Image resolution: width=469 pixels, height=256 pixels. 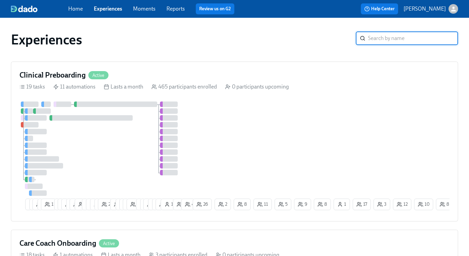 What do you see at coordinates (40, 9) in the screenshot?
I see `a: dado` at bounding box center [40, 9].